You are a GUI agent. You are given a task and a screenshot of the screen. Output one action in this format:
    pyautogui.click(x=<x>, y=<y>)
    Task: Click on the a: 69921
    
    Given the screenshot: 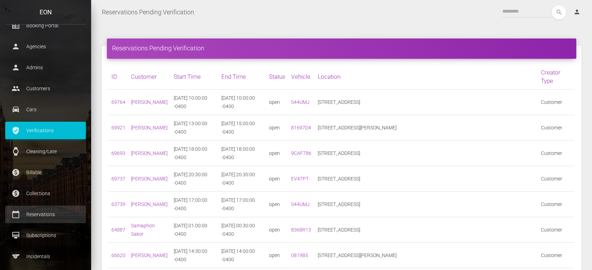 What is the action you would take?
    pyautogui.click(x=118, y=128)
    